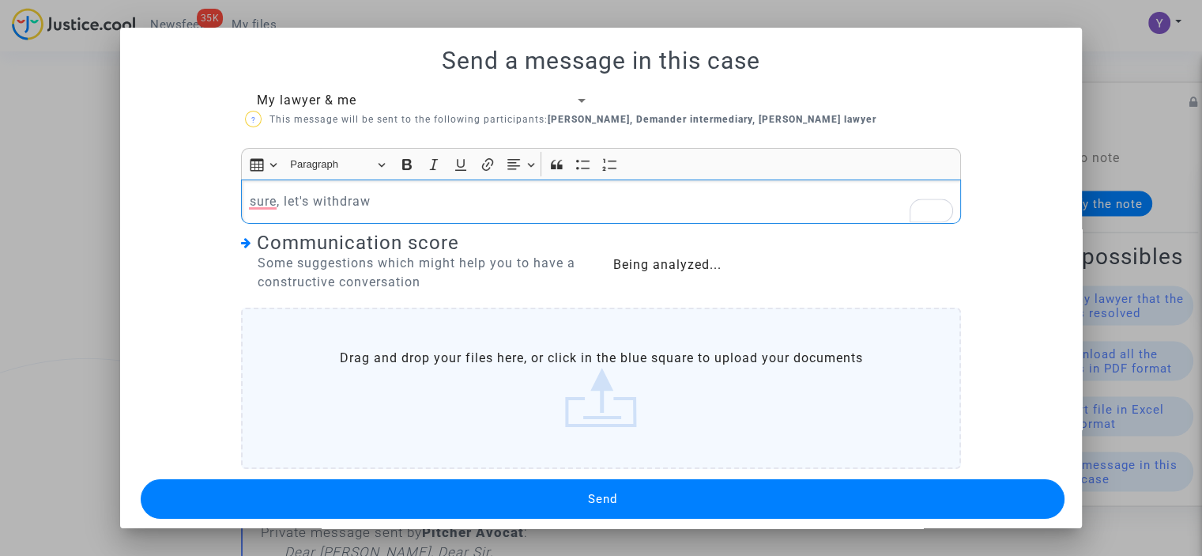  What do you see at coordinates (601, 202) in the screenshot?
I see `div: To enrich screen reader interactions, please activate Accessibility in Grammarly extension settings` at bounding box center [601, 202].